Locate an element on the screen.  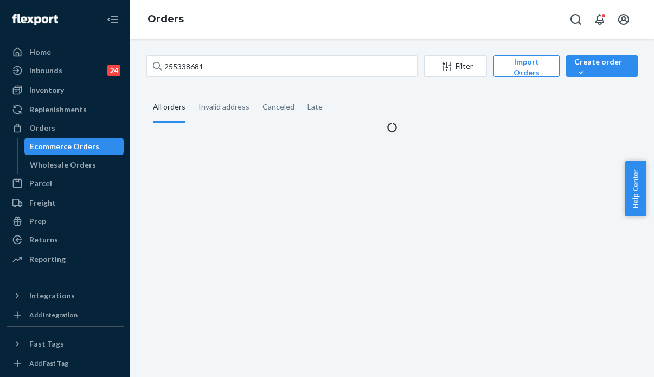
div: Create order is located at coordinates (602, 67).